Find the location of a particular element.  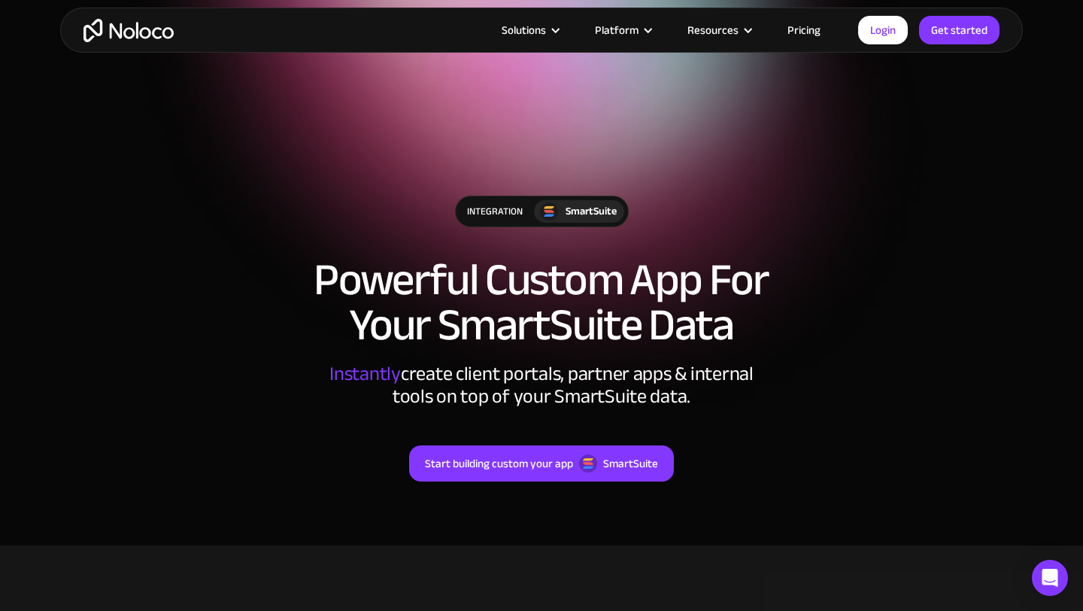

div: Open Intercom Messenger is located at coordinates (1050, 578).